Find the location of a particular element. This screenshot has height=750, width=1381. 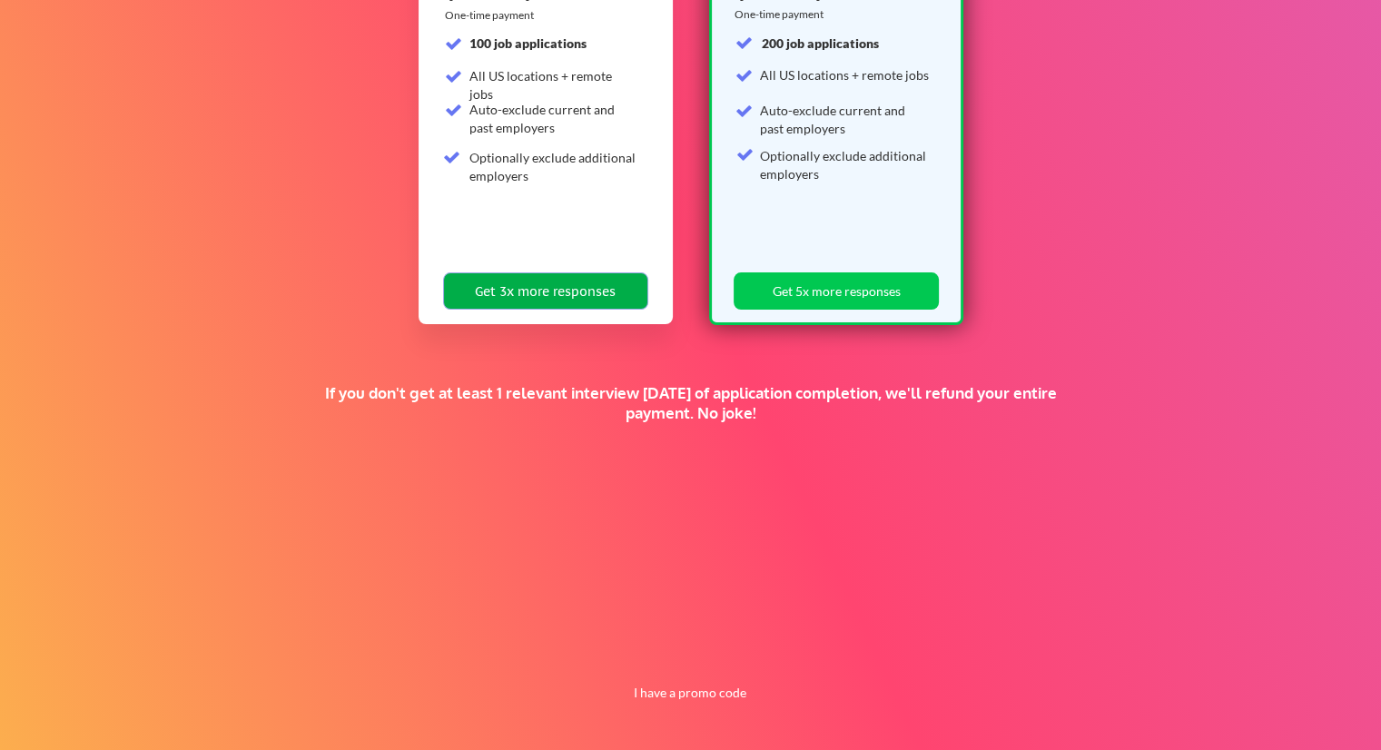

button: Get 5x more responses is located at coordinates (836, 291).